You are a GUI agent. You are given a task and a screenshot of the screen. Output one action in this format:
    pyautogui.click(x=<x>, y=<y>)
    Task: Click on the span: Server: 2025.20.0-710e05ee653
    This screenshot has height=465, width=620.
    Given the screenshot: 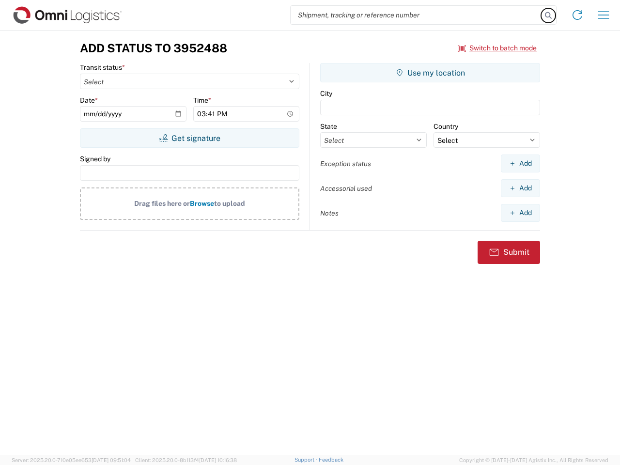 What is the action you would take?
    pyautogui.click(x=71, y=460)
    